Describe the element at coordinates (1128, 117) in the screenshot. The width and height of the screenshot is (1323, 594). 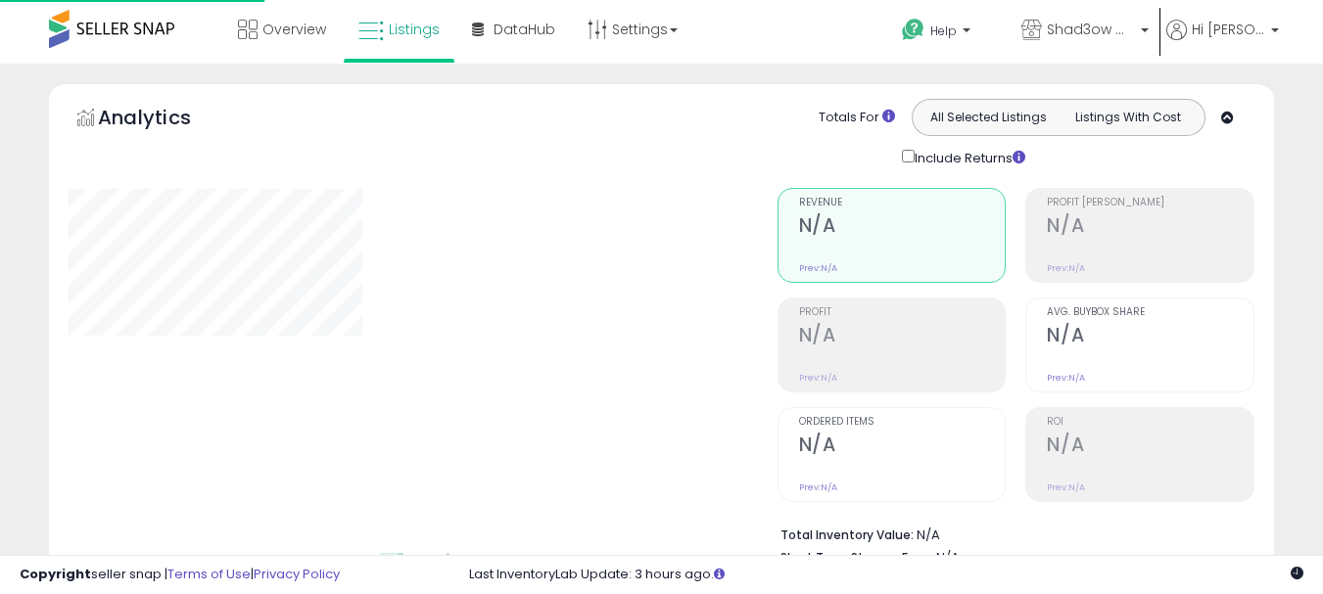
I see `button: Listings With Cost` at that location.